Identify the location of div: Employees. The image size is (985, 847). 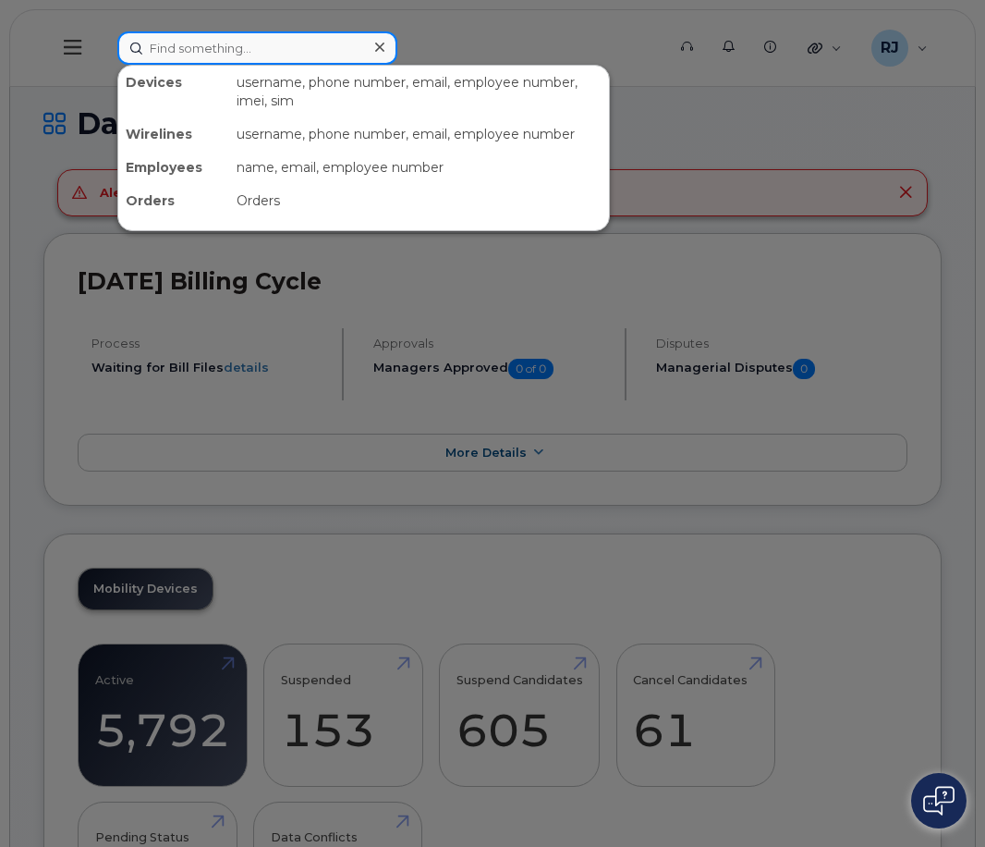
(174, 167).